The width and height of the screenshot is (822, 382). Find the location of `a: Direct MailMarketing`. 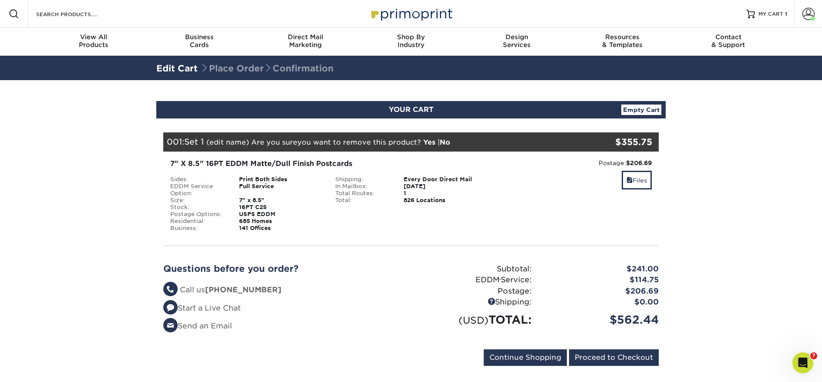

a: Direct MailMarketing is located at coordinates (305, 42).